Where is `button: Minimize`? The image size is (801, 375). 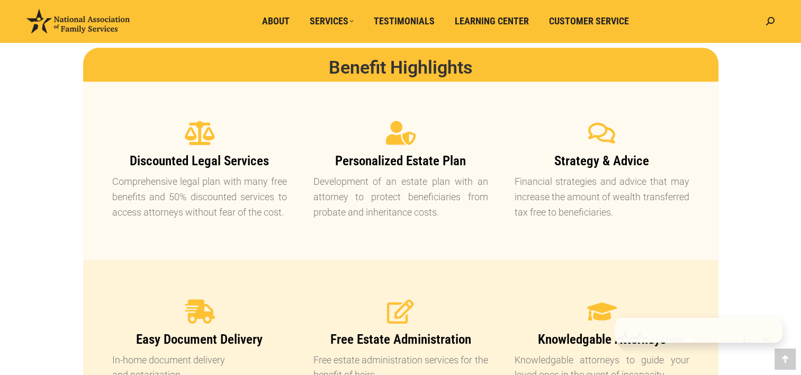 button: Minimize is located at coordinates (152, 32).